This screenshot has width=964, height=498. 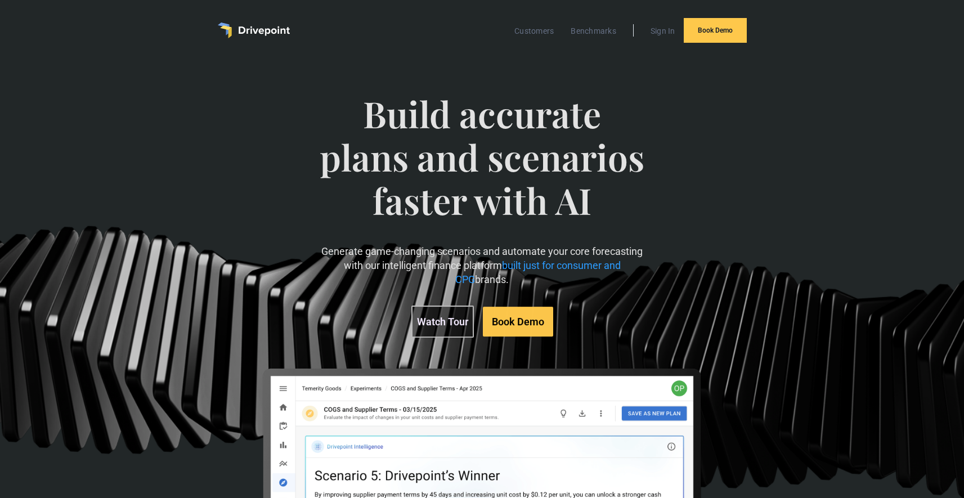 I want to click on a: Sign In, so click(x=663, y=31).